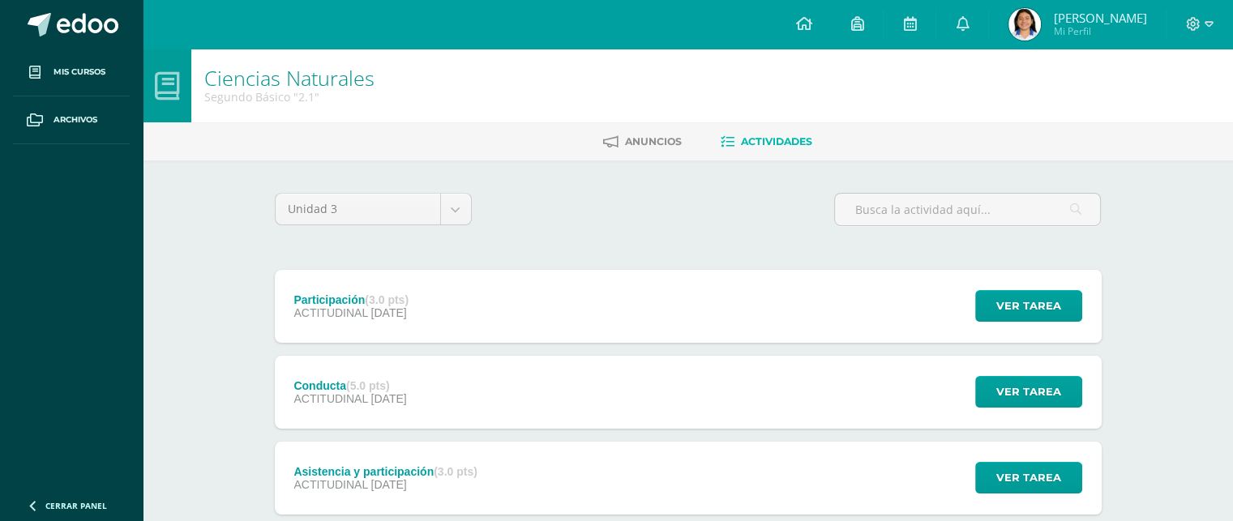 The height and width of the screenshot is (521, 1233). Describe the element at coordinates (289, 96) in the screenshot. I see `div: Segundo Básico '2.1'` at that location.